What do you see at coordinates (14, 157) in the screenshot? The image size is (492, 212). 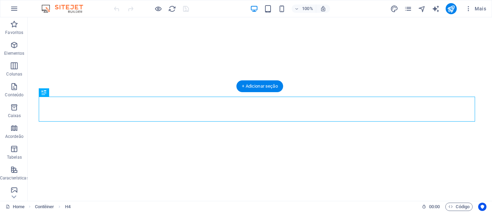 I see `p: Tabelas` at bounding box center [14, 157].